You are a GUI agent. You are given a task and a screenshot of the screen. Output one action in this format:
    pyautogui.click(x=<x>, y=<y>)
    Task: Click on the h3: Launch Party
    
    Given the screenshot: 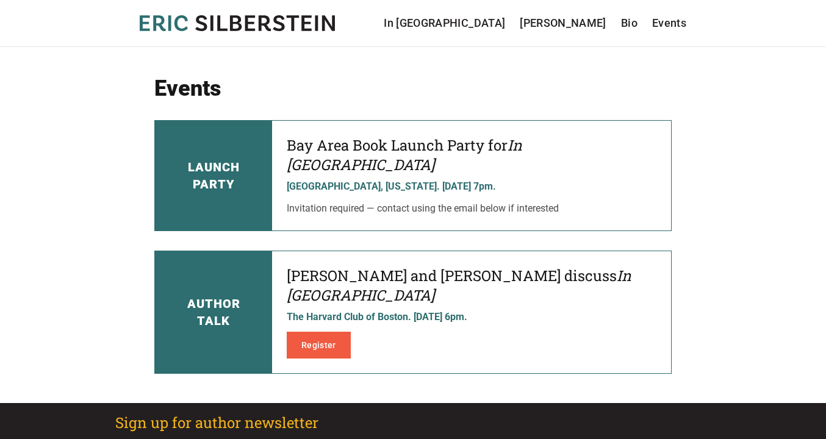 What is the action you would take?
    pyautogui.click(x=214, y=176)
    